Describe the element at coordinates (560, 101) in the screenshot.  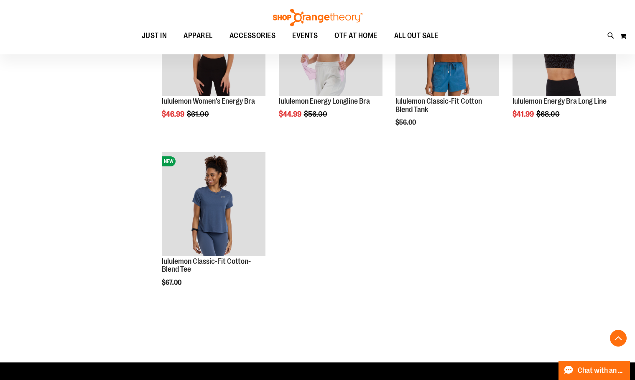
I see `a: lululemon Energy Bra Long Line` at that location.